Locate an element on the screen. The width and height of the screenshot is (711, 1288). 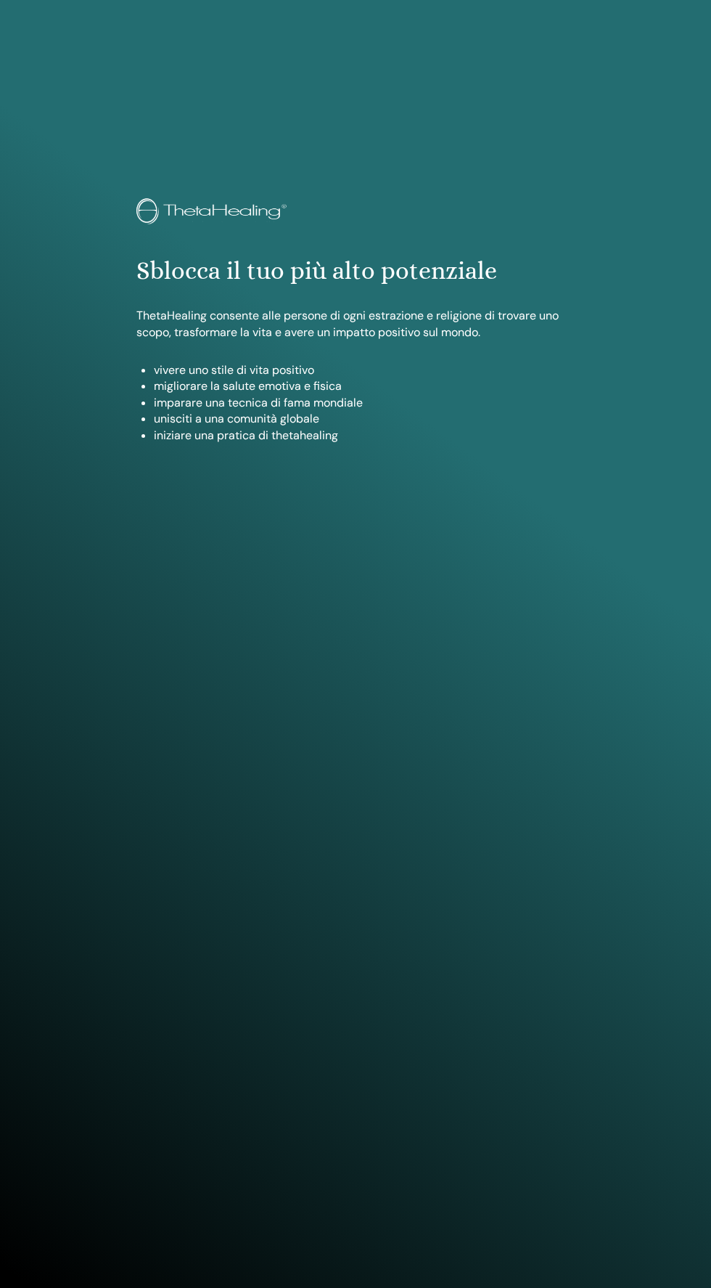
h1: Sblocca il tuo più alto potenziale is located at coordinates (355, 271).